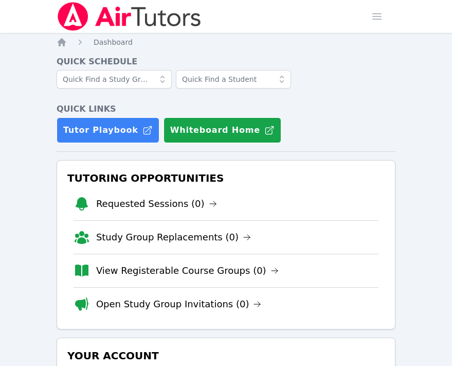  What do you see at coordinates (108, 130) in the screenshot?
I see `a: Tutor Playbook` at bounding box center [108, 130].